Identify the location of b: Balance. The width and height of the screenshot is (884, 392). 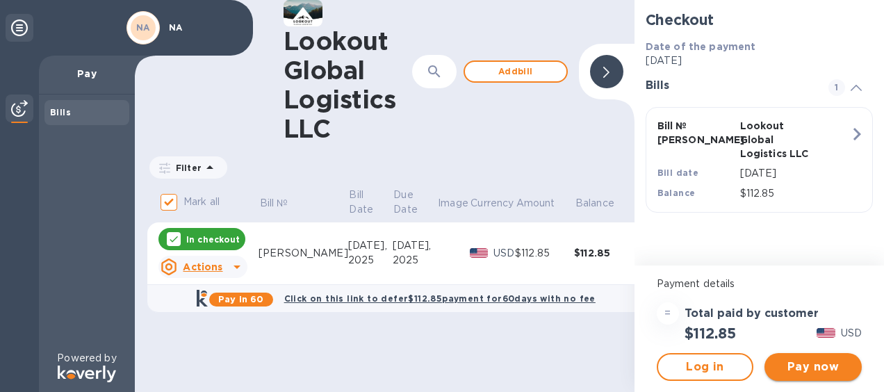
(676, 192).